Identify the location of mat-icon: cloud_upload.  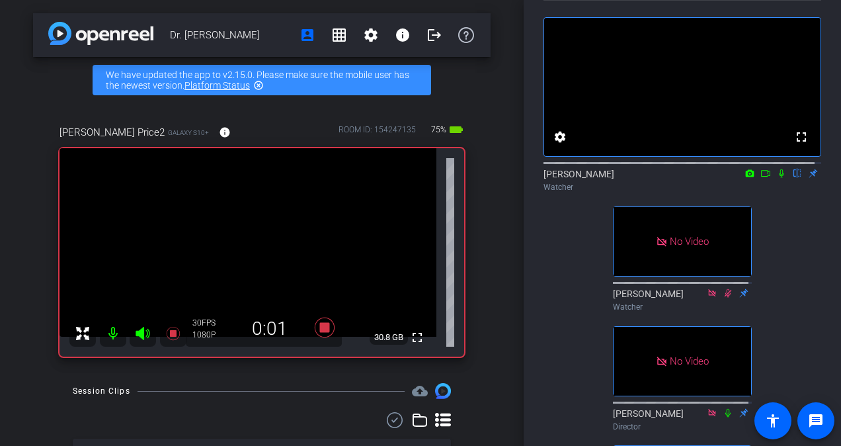
(420, 391).